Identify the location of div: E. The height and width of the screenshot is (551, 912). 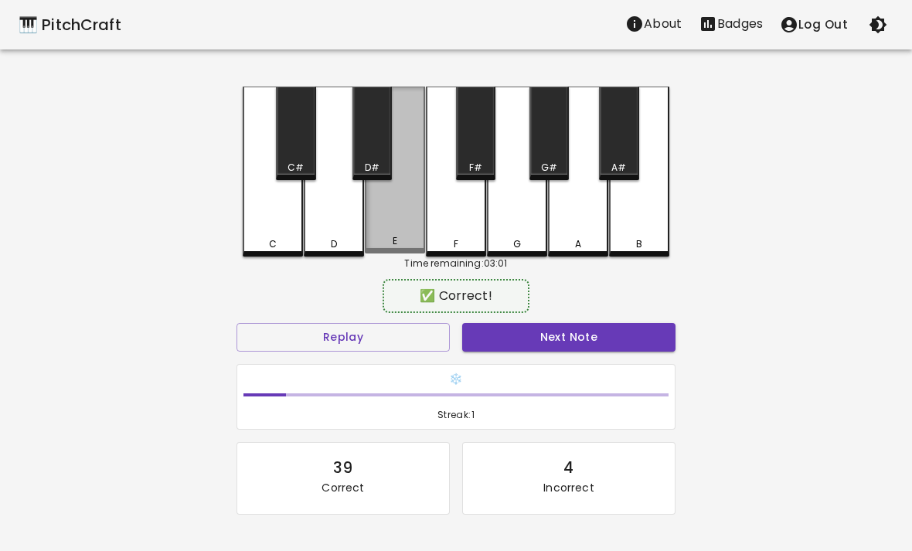
(395, 241).